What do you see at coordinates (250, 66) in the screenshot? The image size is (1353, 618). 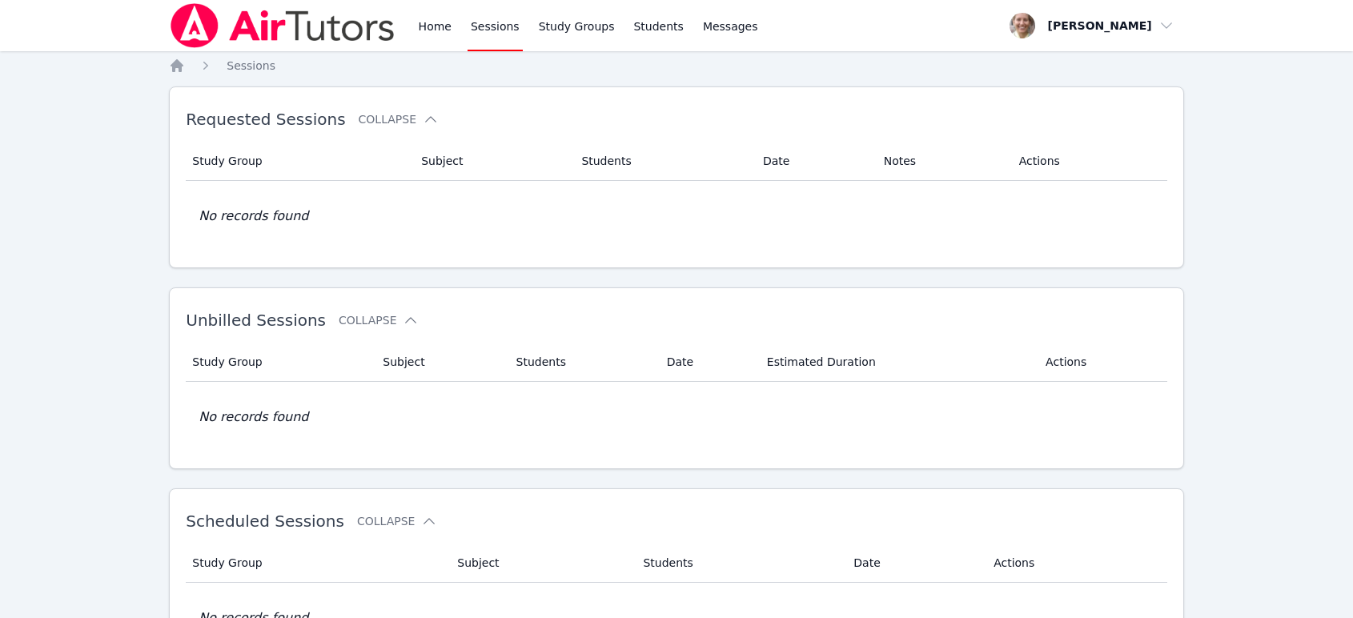 I see `span: Sessions` at bounding box center [250, 66].